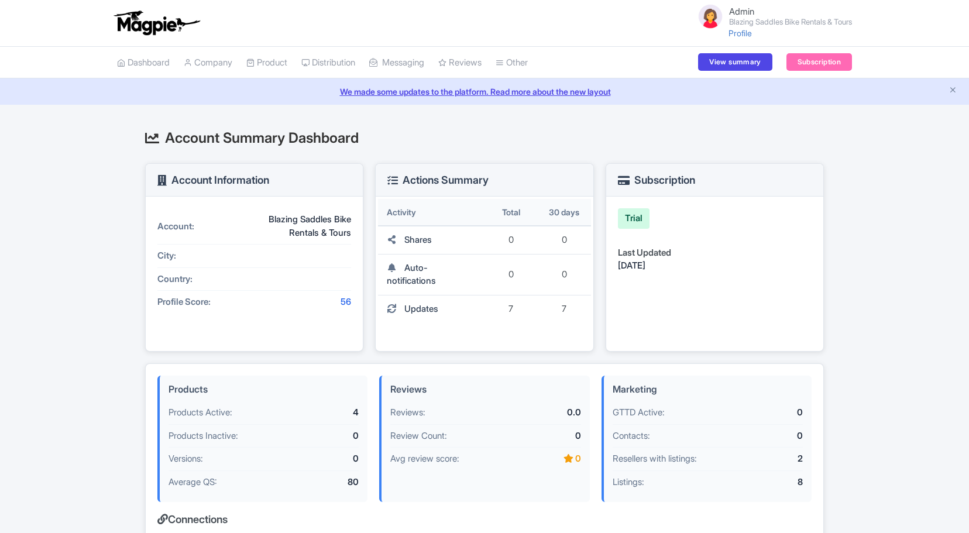 Image resolution: width=969 pixels, height=533 pixels. What do you see at coordinates (674, 459) in the screenshot?
I see `div: Resellers with listings:` at bounding box center [674, 459].